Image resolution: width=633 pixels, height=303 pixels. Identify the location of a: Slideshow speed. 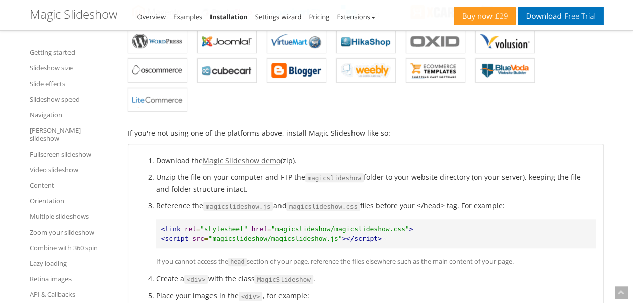
(73, 99).